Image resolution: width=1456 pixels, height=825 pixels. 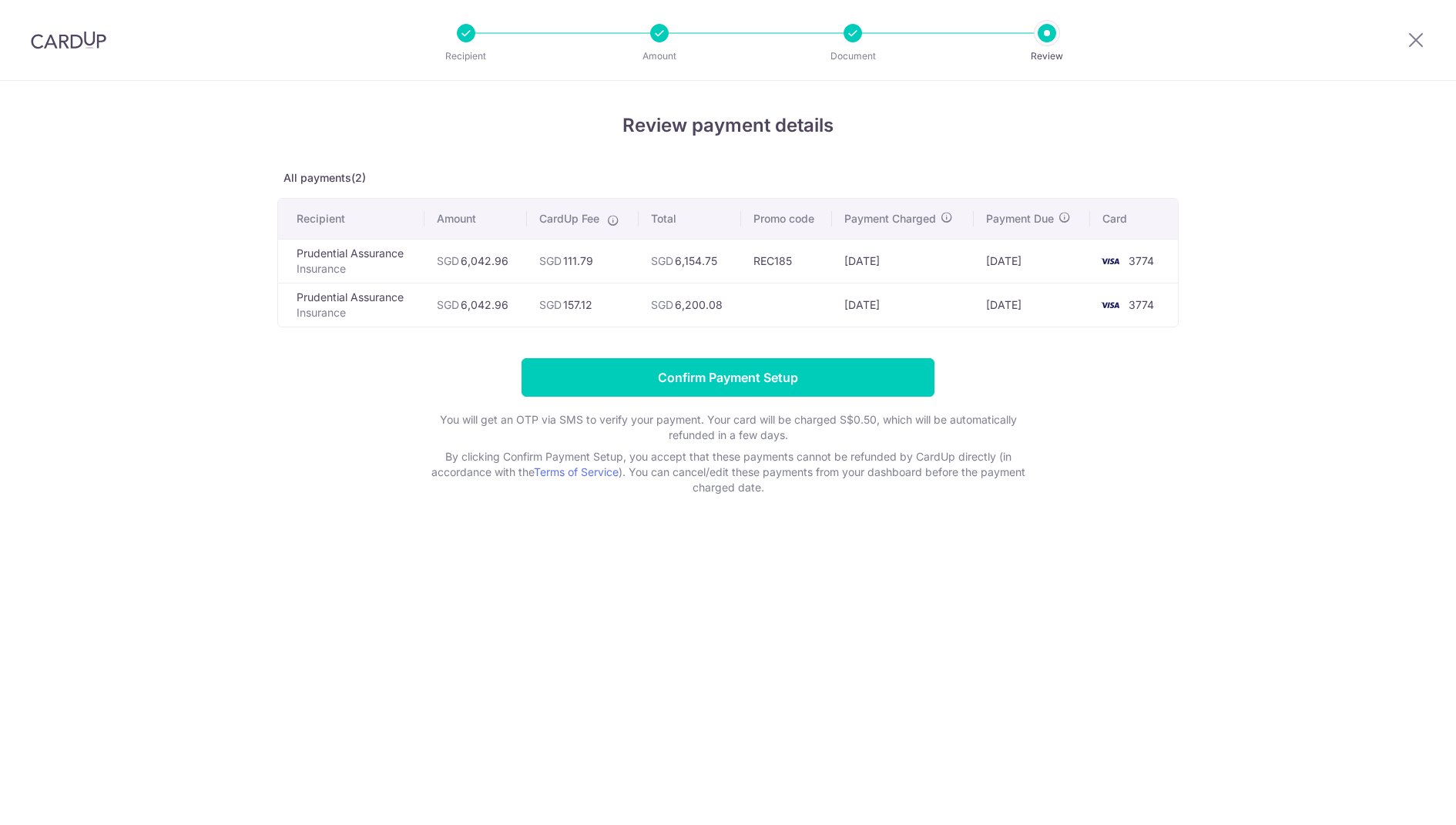 I want to click on th: Recipient, so click(x=351, y=219).